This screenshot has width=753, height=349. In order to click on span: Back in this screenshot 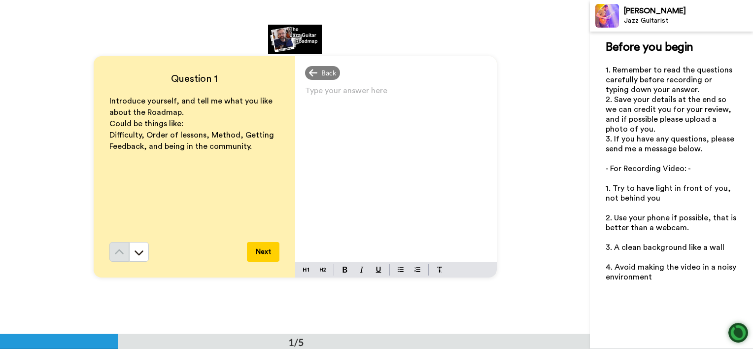, I will do `click(328, 73)`.